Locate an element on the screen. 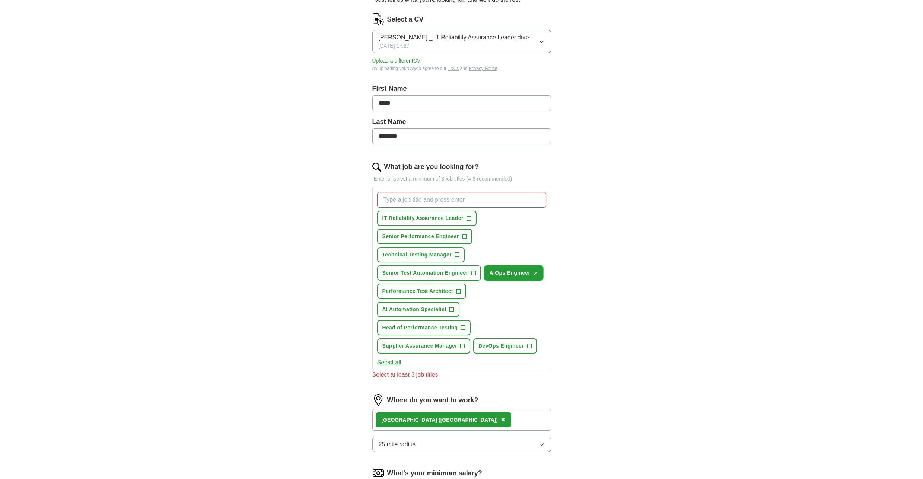  button: AI Automation Specialist is located at coordinates (418, 309).